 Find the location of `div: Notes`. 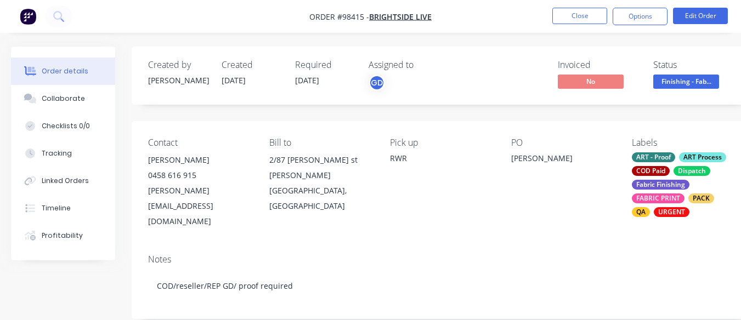

div: Notes is located at coordinates (442, 259).